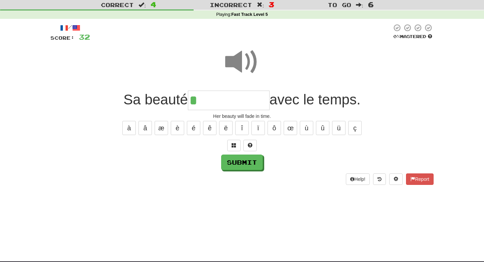 This screenshot has height=262, width=484. I want to click on div: Mastered, so click(413, 37).